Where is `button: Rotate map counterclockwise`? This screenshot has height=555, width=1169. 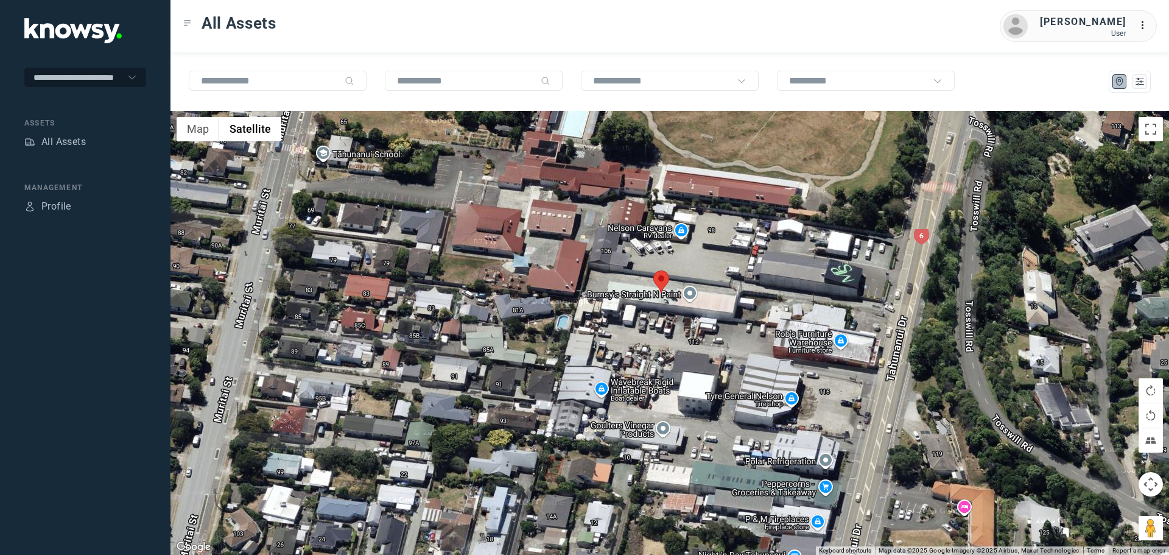
button: Rotate map counterclockwise is located at coordinates (1151, 415).